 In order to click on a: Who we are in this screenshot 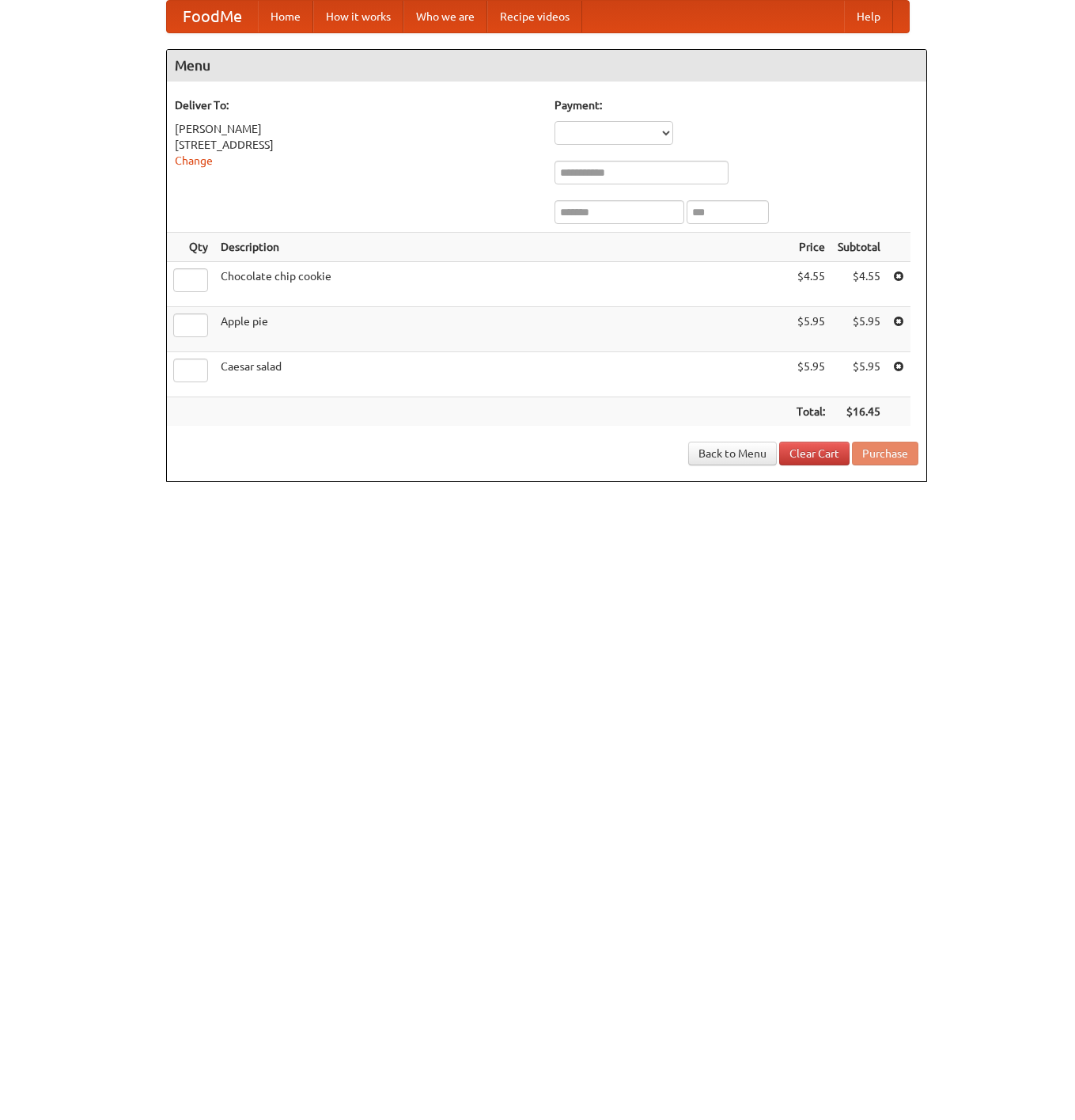, I will do `click(445, 17)`.